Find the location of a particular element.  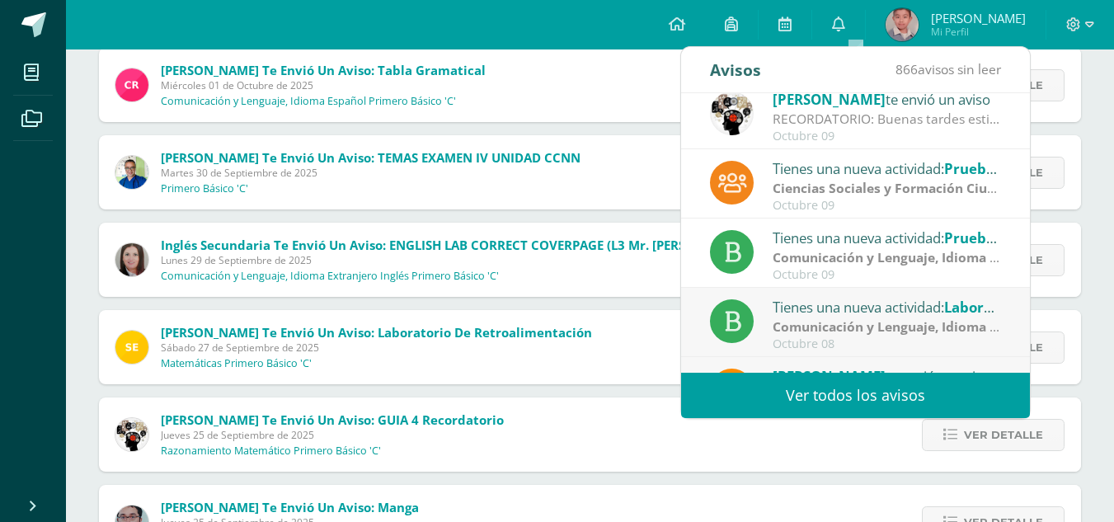

span: Prueba de logro IV U is located at coordinates (1014, 237).